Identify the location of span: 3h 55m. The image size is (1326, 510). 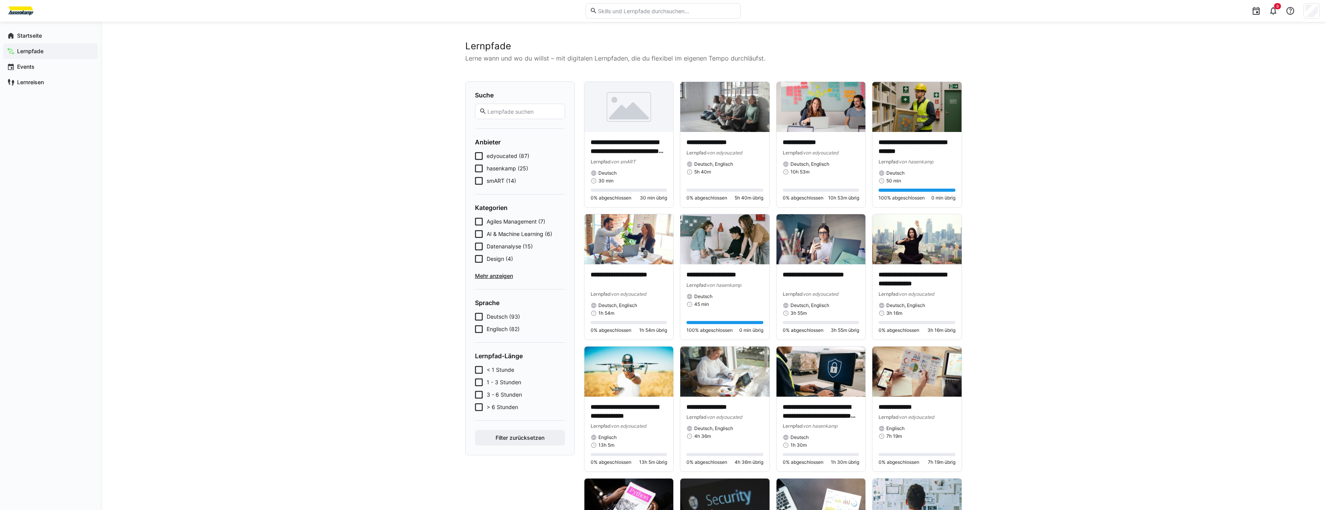
(799, 313).